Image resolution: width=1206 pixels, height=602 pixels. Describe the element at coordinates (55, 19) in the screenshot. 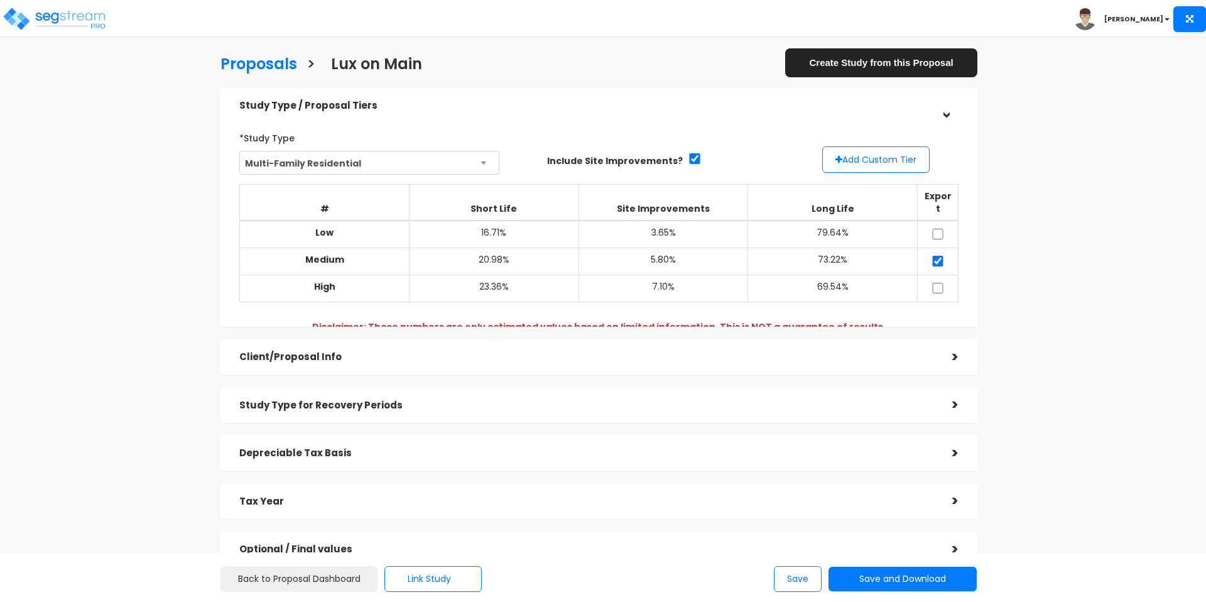

I see `img: logo_pro_r.png` at that location.